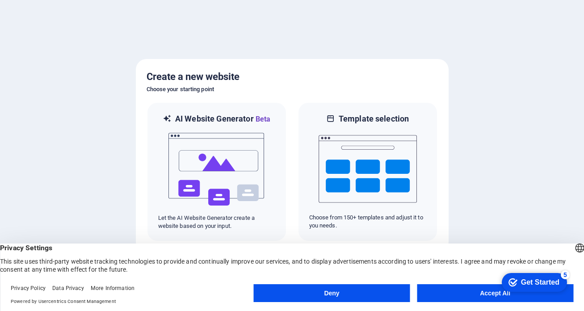  What do you see at coordinates (374, 119) in the screenshot?
I see `h6: Template selection` at bounding box center [374, 119].